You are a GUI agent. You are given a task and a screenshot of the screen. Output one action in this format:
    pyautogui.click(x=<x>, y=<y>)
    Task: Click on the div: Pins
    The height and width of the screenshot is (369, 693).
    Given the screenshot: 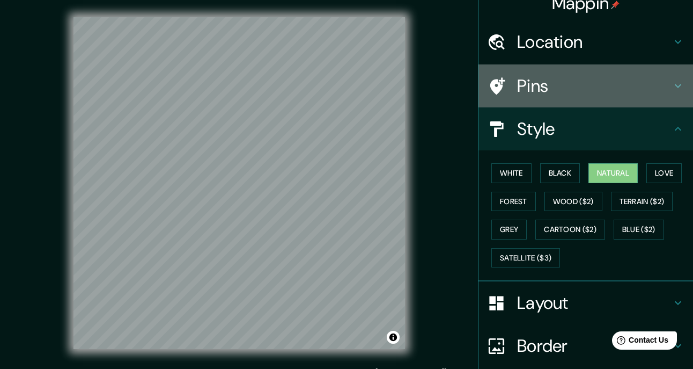 What is the action you would take?
    pyautogui.click(x=586, y=86)
    